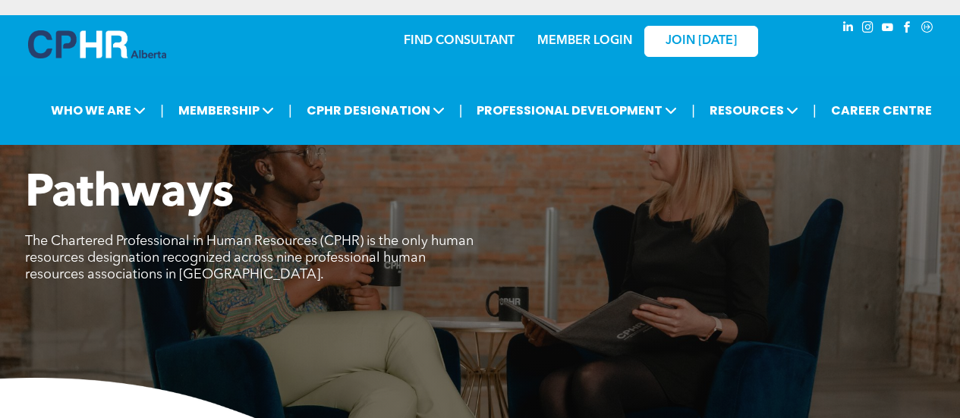 The image size is (960, 418). What do you see at coordinates (98, 110) in the screenshot?
I see `span: WHO WE ARE` at bounding box center [98, 110].